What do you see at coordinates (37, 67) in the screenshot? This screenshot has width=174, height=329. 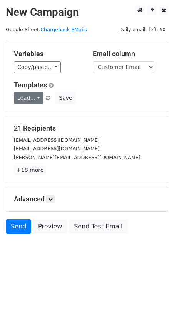 I see `a: Copy/paste...` at bounding box center [37, 67].